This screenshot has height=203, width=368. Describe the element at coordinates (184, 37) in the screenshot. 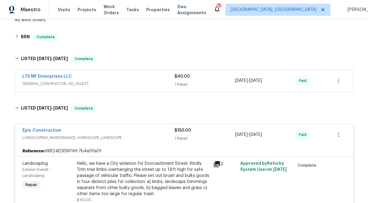

I see `div: BRN Complete` at that location.